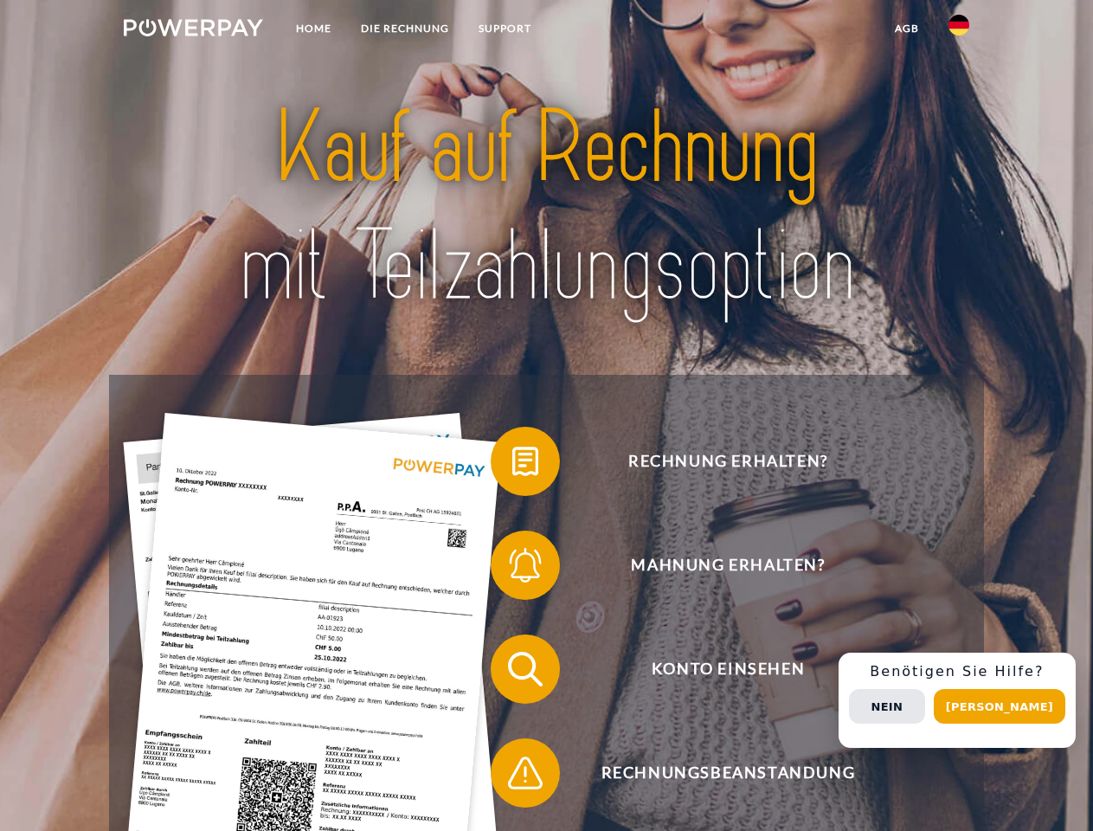 This screenshot has width=1093, height=831. What do you see at coordinates (313, 29) in the screenshot?
I see `a: Home` at bounding box center [313, 29].